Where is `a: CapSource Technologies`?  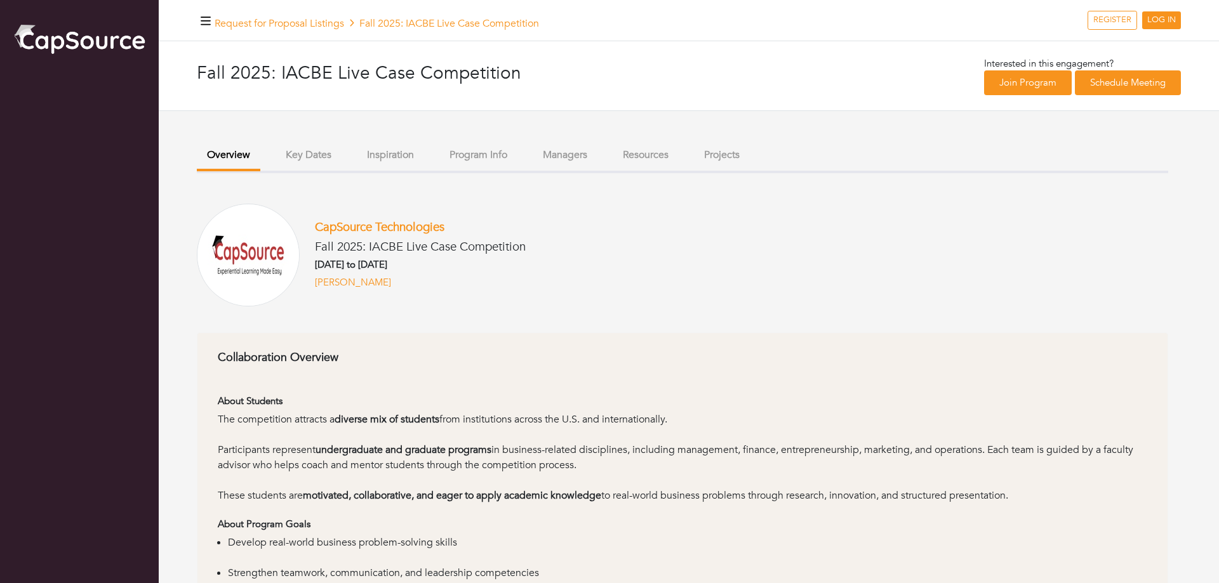 a: CapSource Technologies is located at coordinates (380, 227).